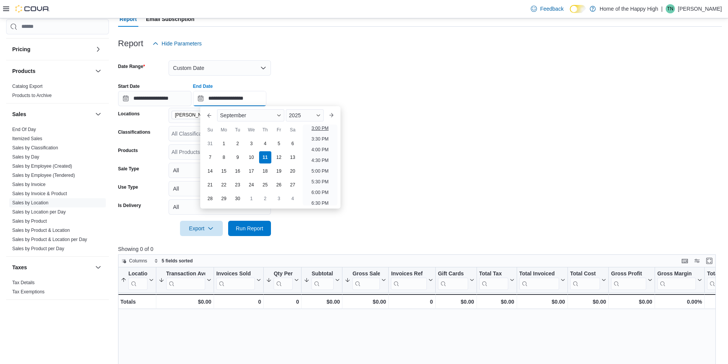  I want to click on h3: Pricing, so click(21, 49).